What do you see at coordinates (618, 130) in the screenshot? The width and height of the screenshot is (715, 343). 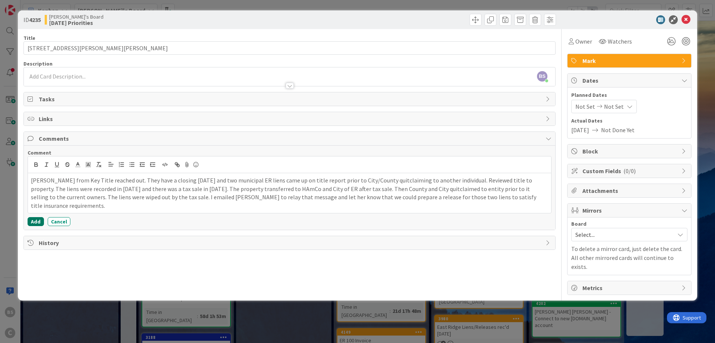 I see `span: Not Done Yet` at bounding box center [618, 130].